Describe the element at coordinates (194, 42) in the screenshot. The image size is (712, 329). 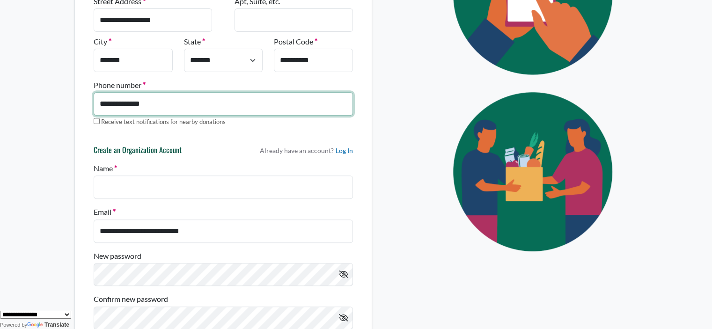
I see `label: State` at that location.